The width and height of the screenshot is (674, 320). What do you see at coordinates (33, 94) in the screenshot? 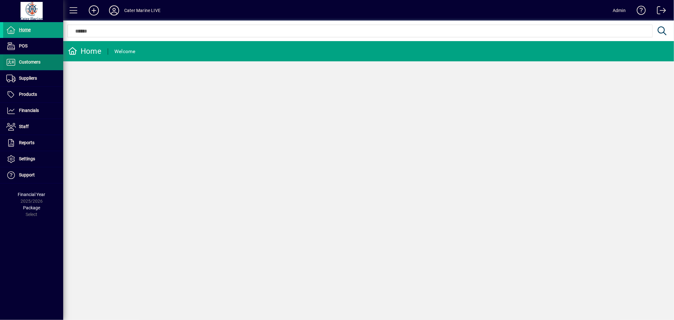
I see `a: Products` at bounding box center [33, 94].